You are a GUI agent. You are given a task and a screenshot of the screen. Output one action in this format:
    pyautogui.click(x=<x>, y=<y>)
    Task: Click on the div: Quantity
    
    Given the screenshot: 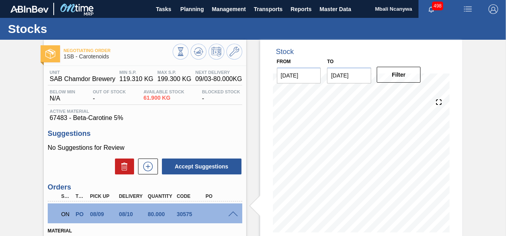 What is the action you would take?
    pyautogui.click(x=161, y=196)
    